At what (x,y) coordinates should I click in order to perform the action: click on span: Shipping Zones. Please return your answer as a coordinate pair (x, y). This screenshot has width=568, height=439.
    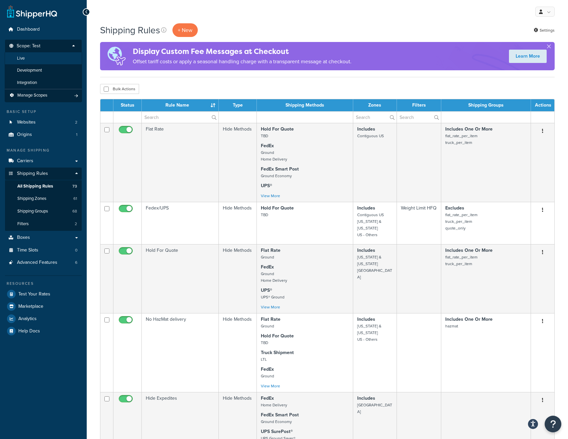
    Looking at the image, I should click on (32, 199).